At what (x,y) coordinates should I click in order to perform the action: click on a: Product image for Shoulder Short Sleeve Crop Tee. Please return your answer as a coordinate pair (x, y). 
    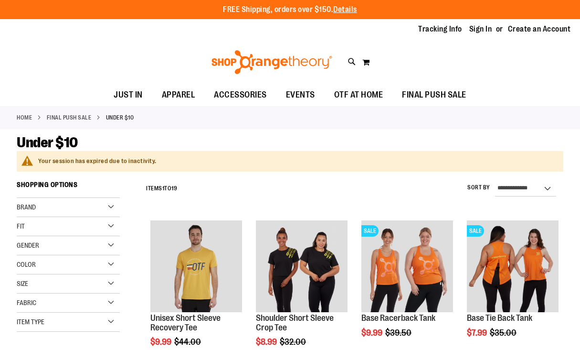
    Looking at the image, I should click on (302, 266).